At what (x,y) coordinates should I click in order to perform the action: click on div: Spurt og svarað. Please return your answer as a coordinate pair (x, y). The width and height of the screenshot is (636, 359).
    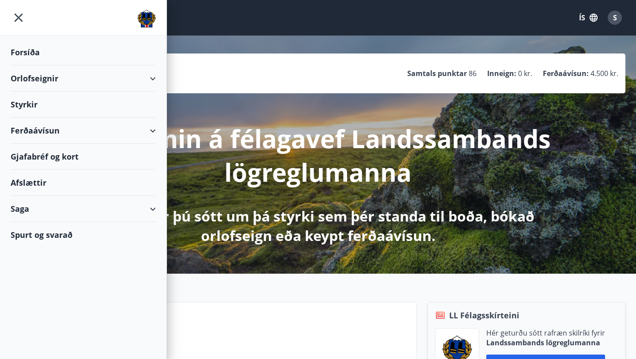
    Looking at the image, I should click on (83, 235).